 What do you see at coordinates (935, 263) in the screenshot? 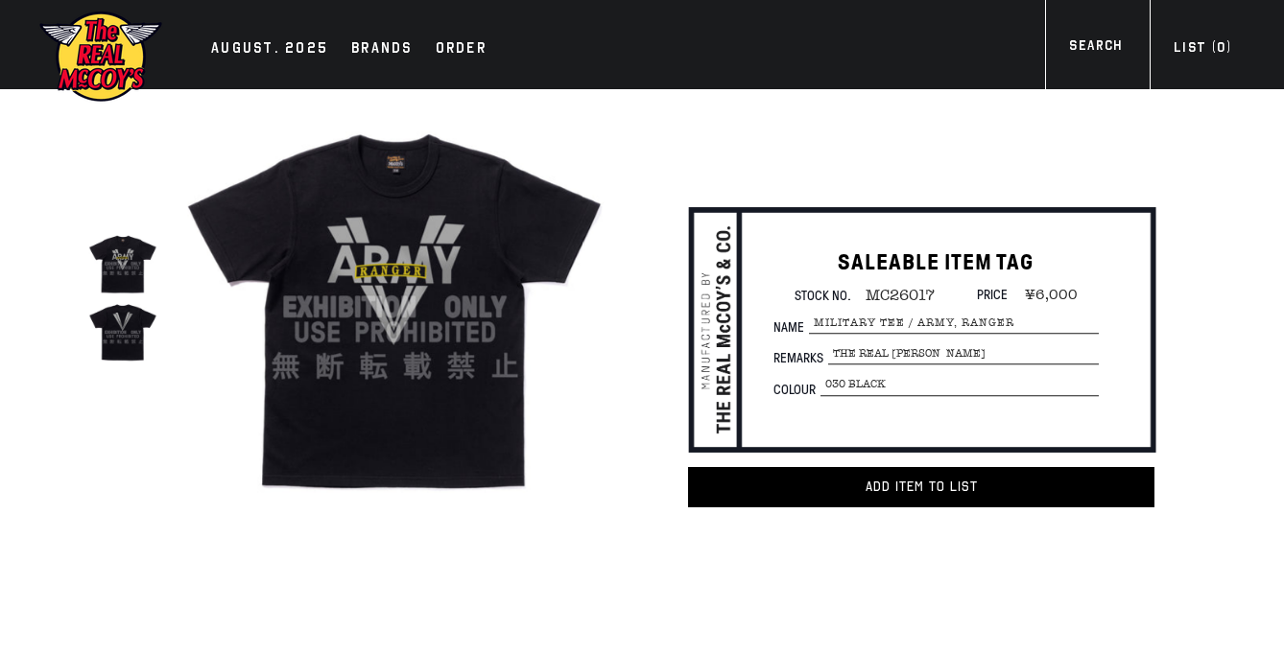
I see `h1: SALEABLE ITEM TAG` at bounding box center [935, 263].